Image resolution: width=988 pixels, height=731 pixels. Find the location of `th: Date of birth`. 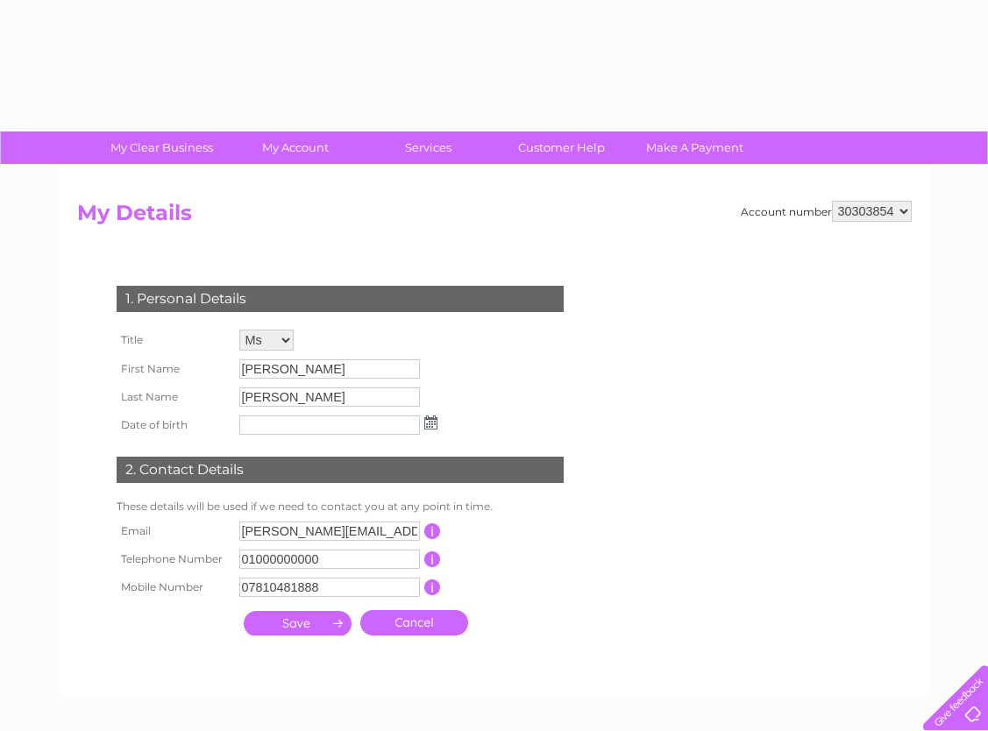

th: Date of birth is located at coordinates (174, 425).